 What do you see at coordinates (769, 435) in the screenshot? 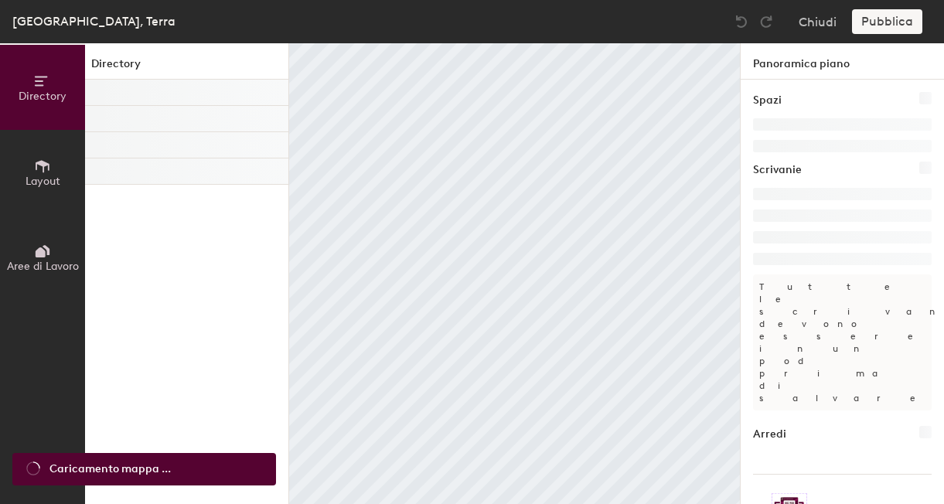
I see `h1: Arredi` at bounding box center [769, 435].